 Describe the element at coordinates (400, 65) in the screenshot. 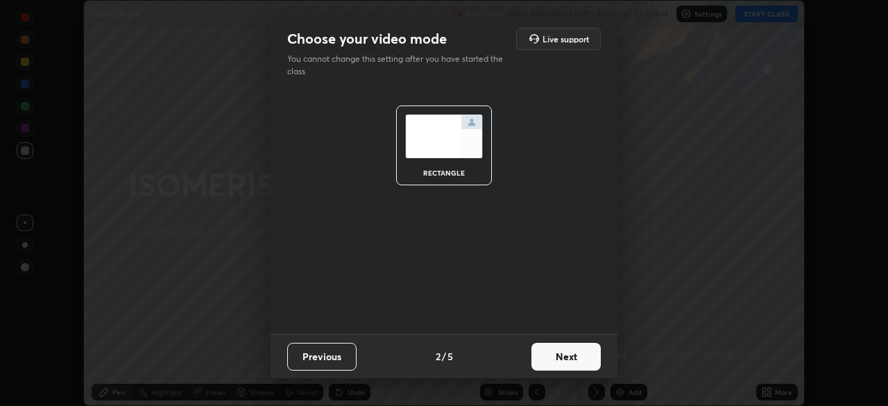

I see `p: You cannot change this setting after you have started the class` at that location.